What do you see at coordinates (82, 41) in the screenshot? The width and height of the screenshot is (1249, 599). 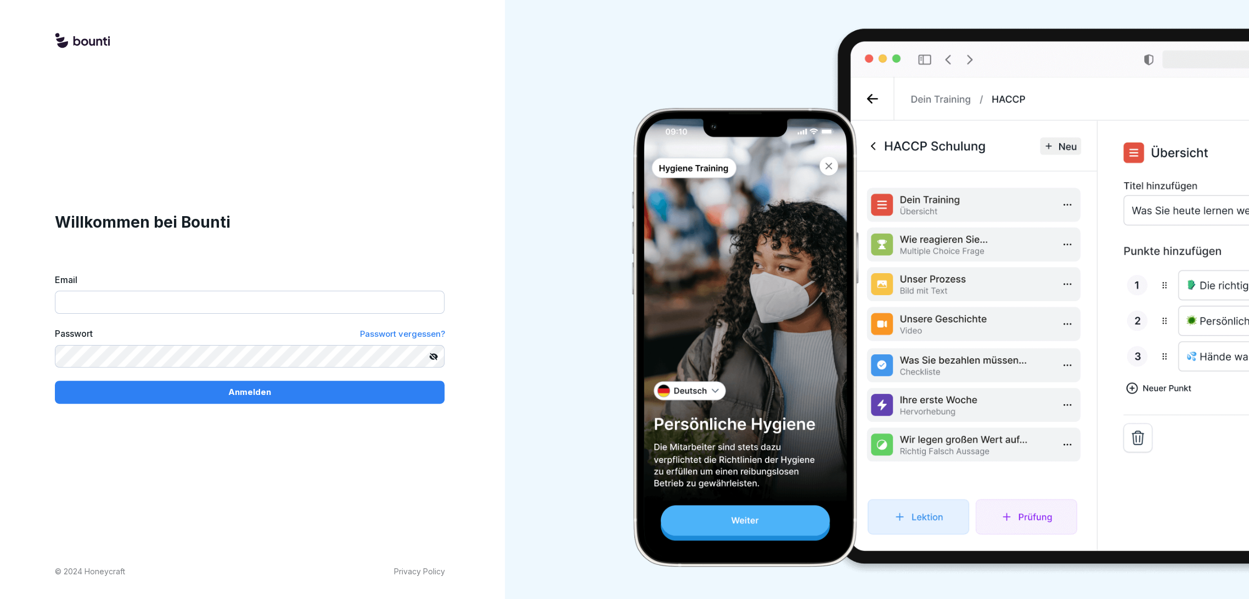 I see `img: logo.svg` at bounding box center [82, 41].